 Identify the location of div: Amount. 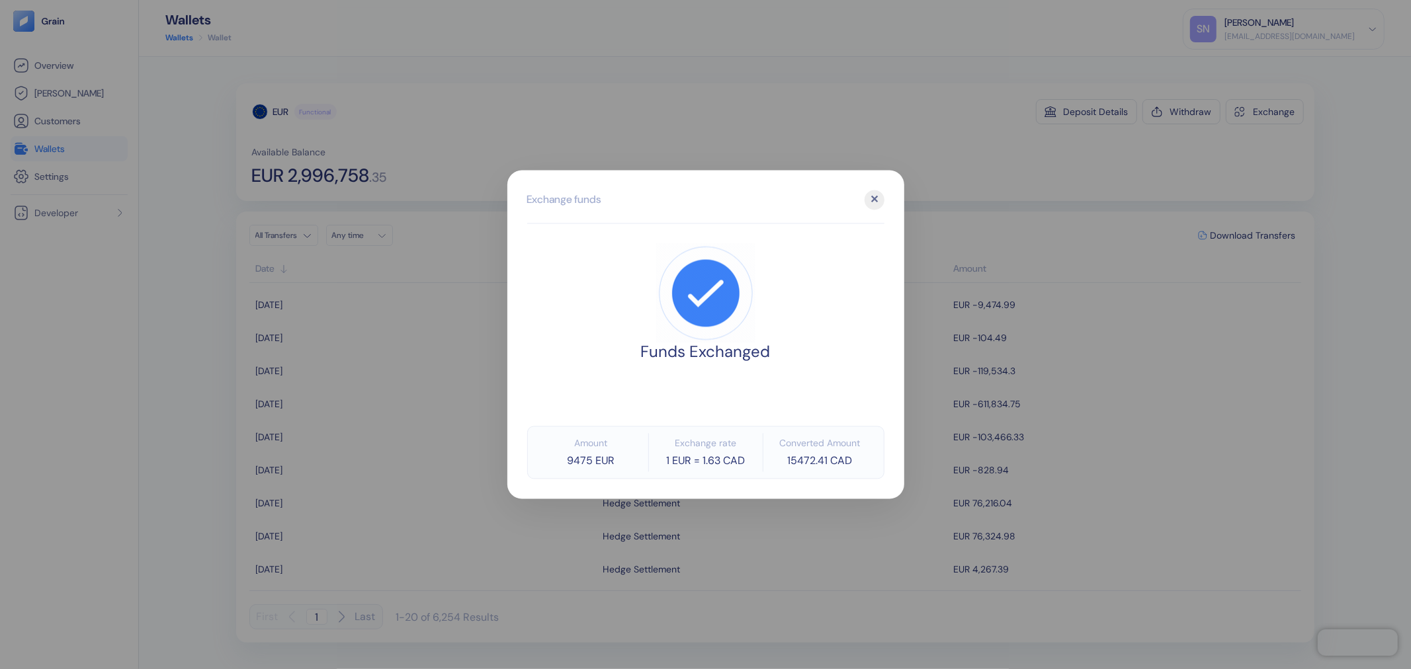
(591, 444).